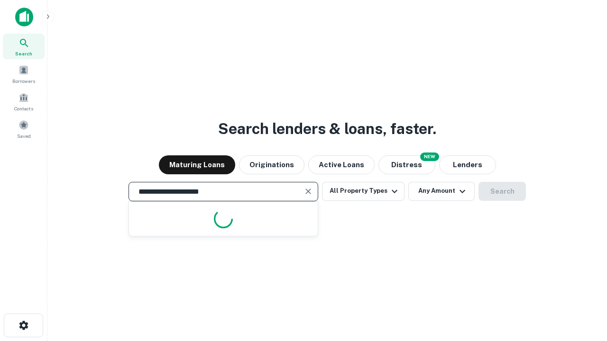  What do you see at coordinates (24, 74) in the screenshot?
I see `div: Borrowers` at bounding box center [24, 74].